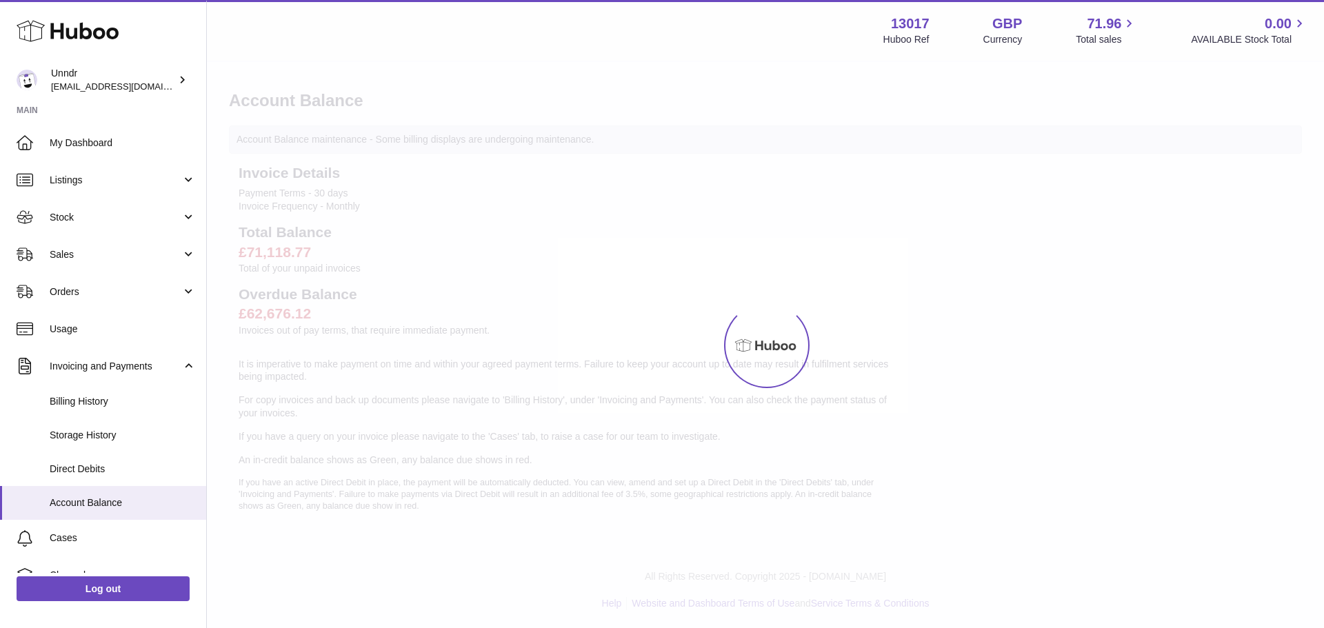 The height and width of the screenshot is (628, 1324). I want to click on strong: GBP, so click(1006, 23).